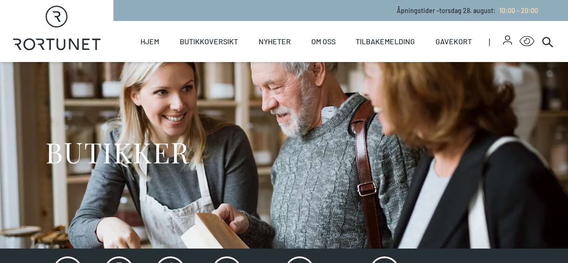 The image size is (568, 263). I want to click on a: Butikkoversikt, so click(208, 42).